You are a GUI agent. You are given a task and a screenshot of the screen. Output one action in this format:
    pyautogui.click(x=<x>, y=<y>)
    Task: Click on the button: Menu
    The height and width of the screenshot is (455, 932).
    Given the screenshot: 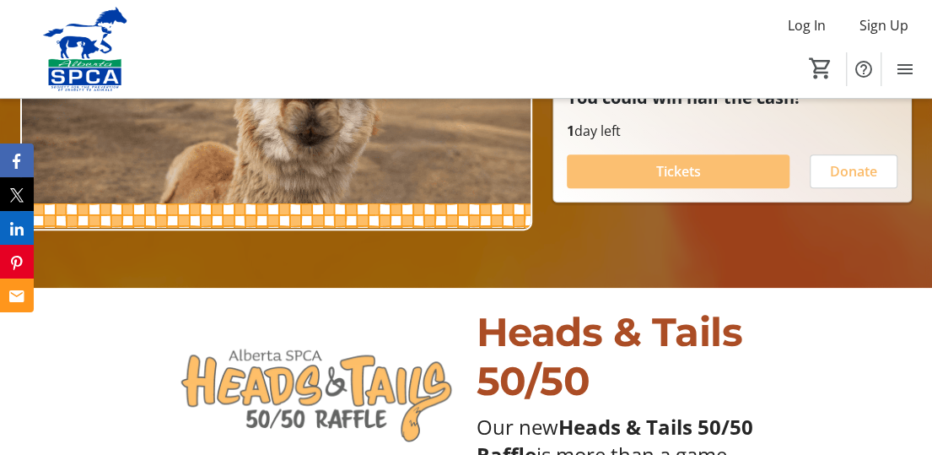 What is the action you would take?
    pyautogui.click(x=905, y=69)
    